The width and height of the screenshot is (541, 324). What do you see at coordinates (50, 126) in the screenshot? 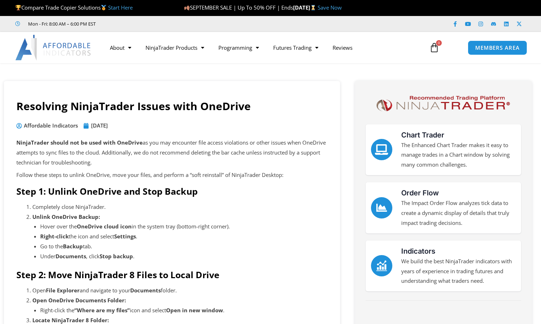
I see `span: Affordable Indicators` at bounding box center [50, 126].